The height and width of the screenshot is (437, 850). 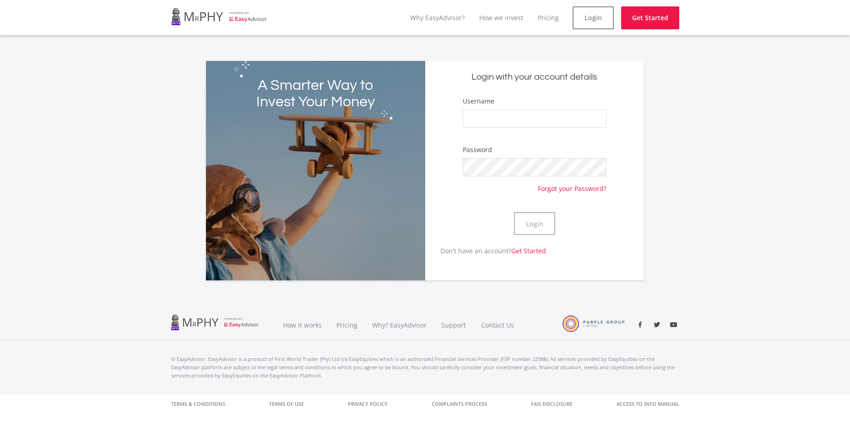 What do you see at coordinates (535, 223) in the screenshot?
I see `button: Login` at bounding box center [535, 223].